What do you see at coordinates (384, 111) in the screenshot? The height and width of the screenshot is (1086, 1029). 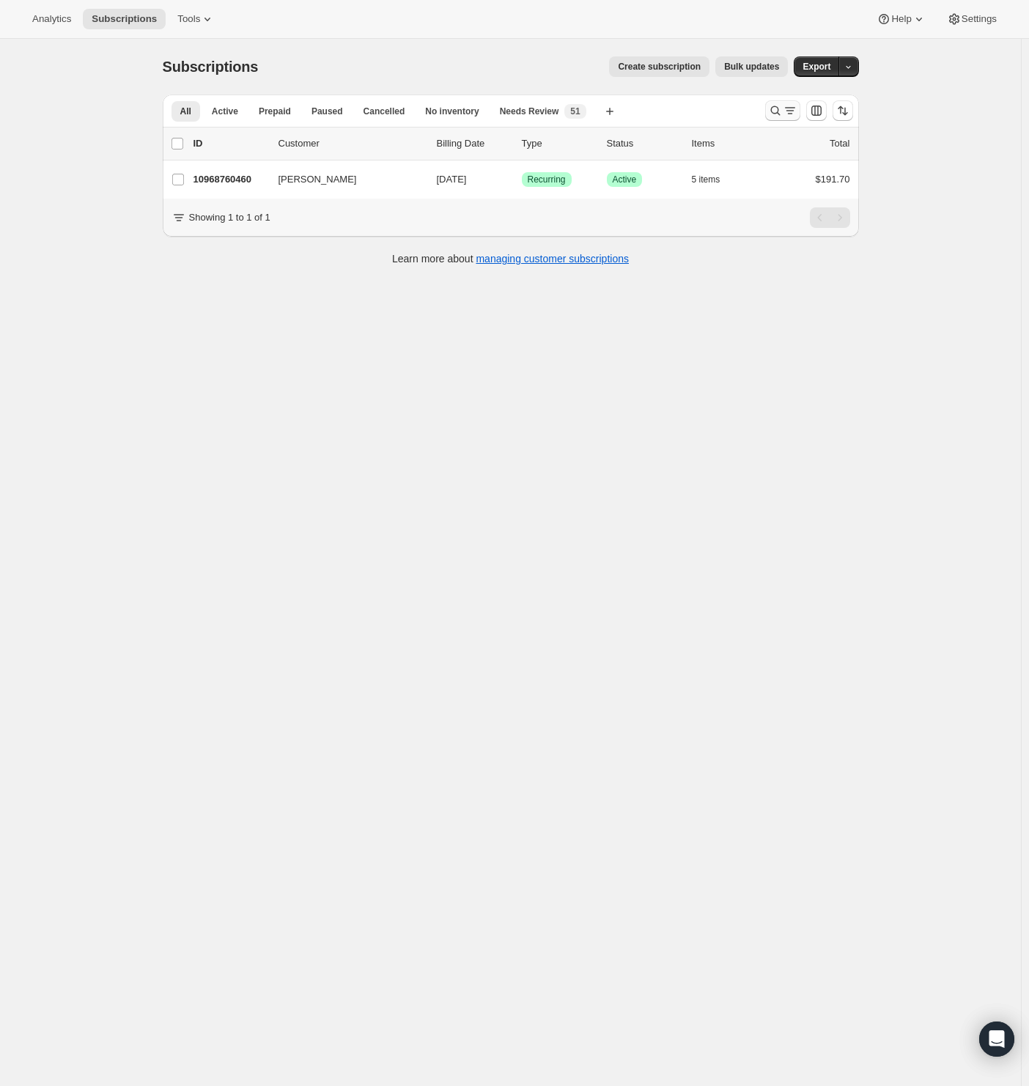 I see `span: Cancelled` at bounding box center [384, 111].